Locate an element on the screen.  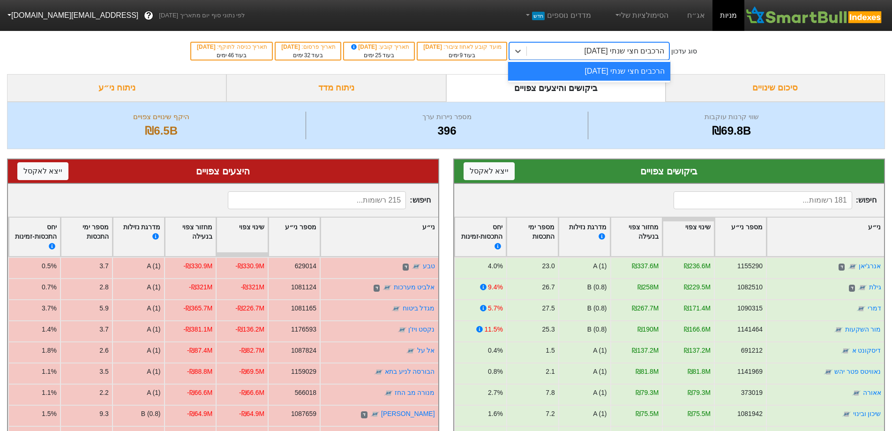
div: 1.6% is located at coordinates (496, 413).